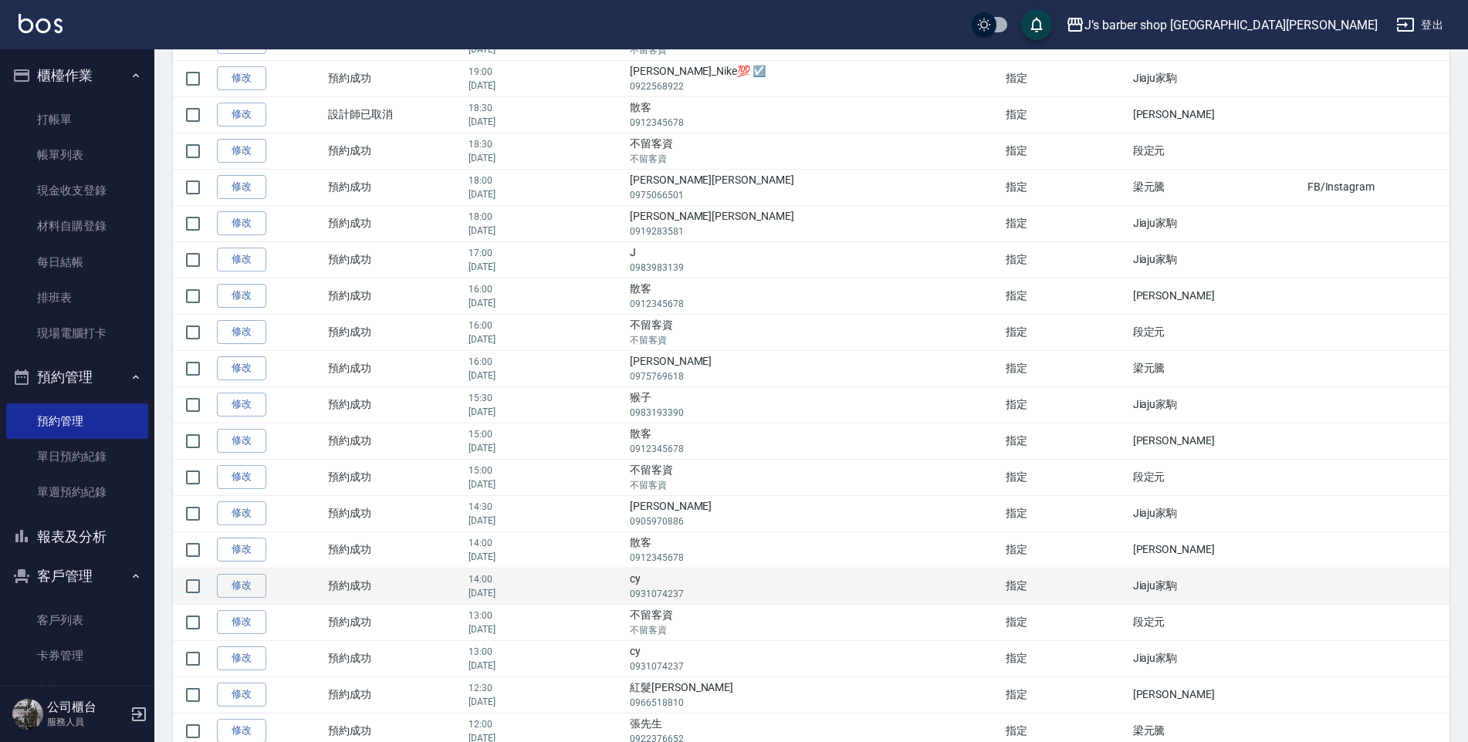 This screenshot has height=742, width=1468. I want to click on button: 櫃檯作業, so click(77, 76).